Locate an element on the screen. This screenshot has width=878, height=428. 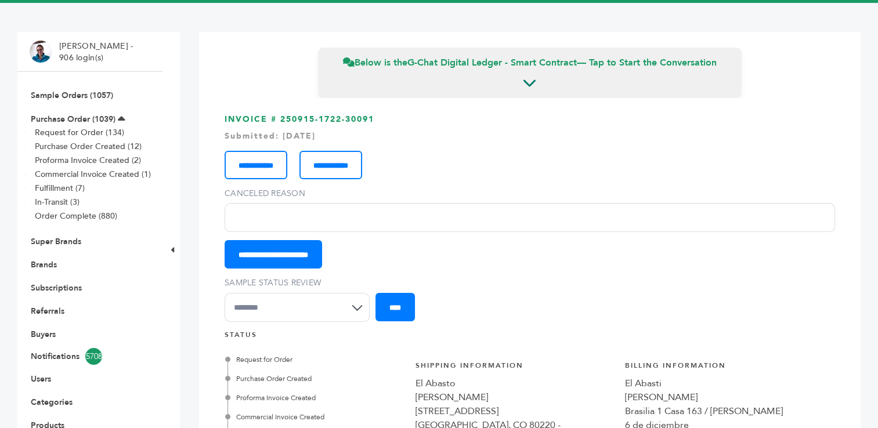
div: Commercial Invoice Created is located at coordinates (315, 417).